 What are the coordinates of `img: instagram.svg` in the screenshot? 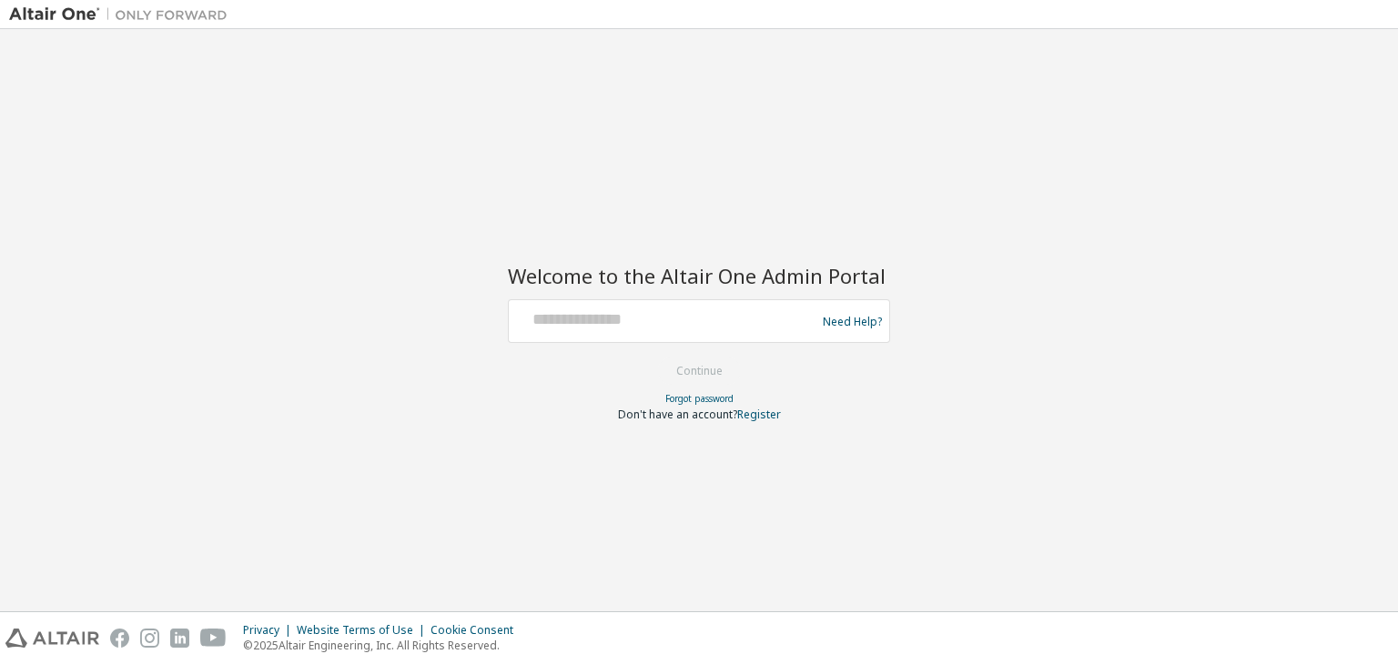 It's located at (149, 638).